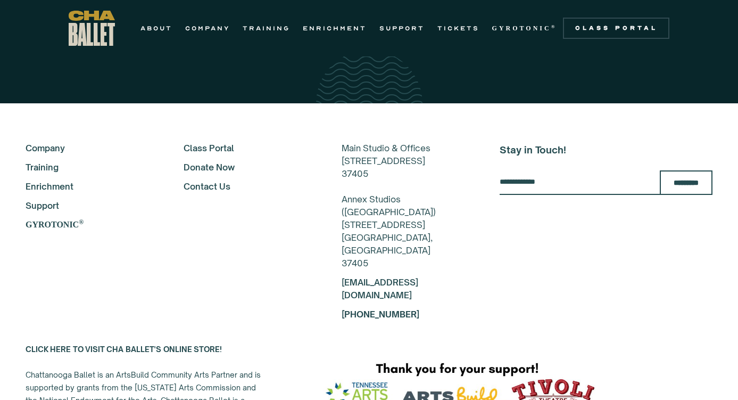 The image size is (738, 400). Describe the element at coordinates (90, 186) in the screenshot. I see `a: Enrichment` at that location.